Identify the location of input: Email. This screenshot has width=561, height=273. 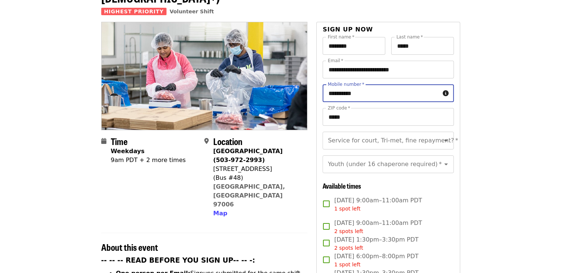
(388, 70).